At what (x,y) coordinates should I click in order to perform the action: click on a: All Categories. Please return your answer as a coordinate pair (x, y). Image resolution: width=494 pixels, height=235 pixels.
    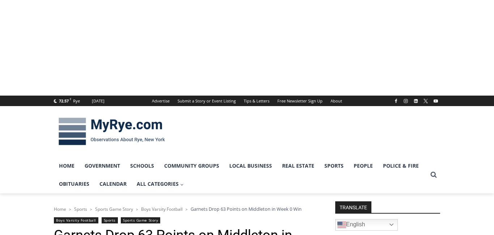
    Looking at the image, I should click on (160, 184).